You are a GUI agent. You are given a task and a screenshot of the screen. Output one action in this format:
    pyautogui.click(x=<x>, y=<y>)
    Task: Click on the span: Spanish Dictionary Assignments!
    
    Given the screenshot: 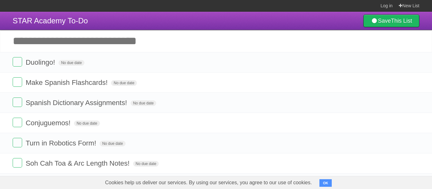 What is the action you would take?
    pyautogui.click(x=77, y=103)
    